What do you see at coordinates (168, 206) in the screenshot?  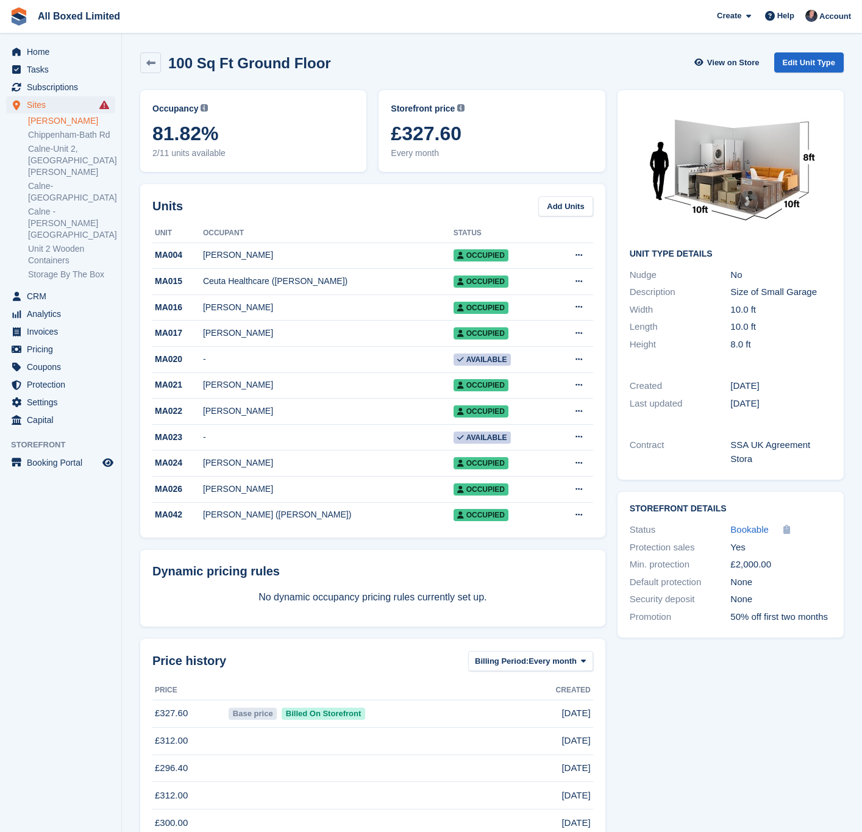 I see `h2: Units` at bounding box center [168, 206].